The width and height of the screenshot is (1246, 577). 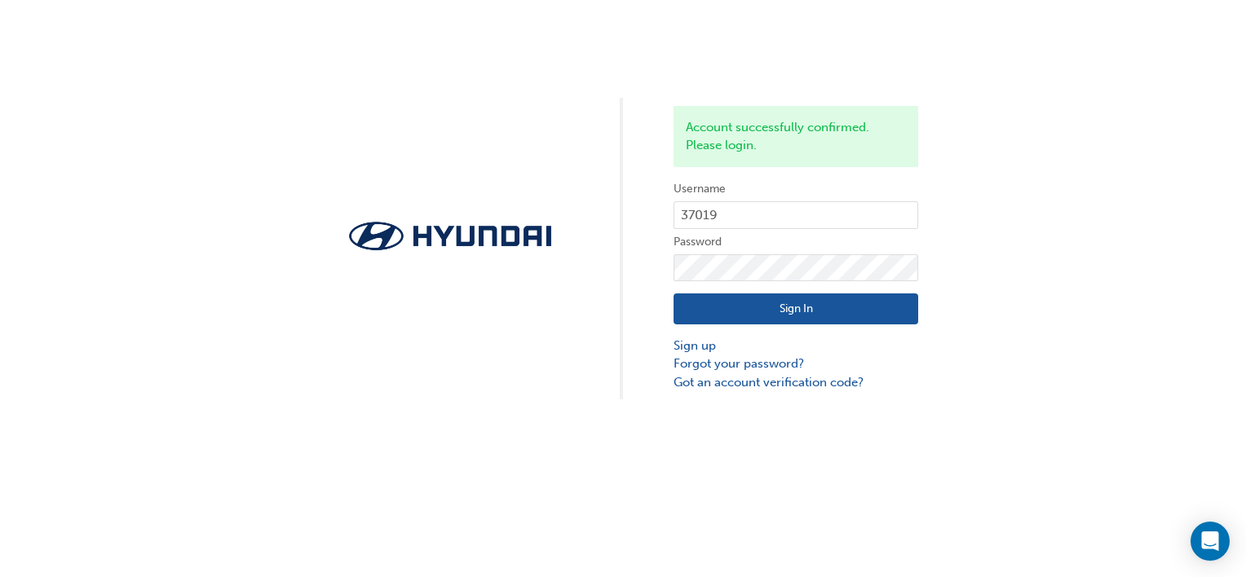 What do you see at coordinates (450, 236) in the screenshot?
I see `img: Trak` at bounding box center [450, 236].